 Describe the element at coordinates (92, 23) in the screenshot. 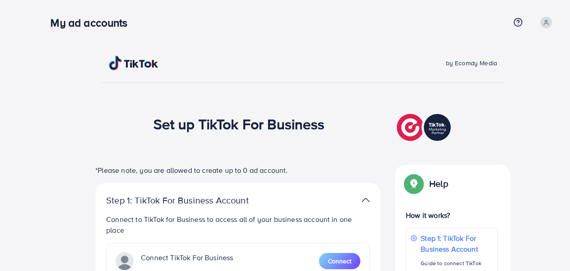

I see `h3: My ad accounts` at that location.